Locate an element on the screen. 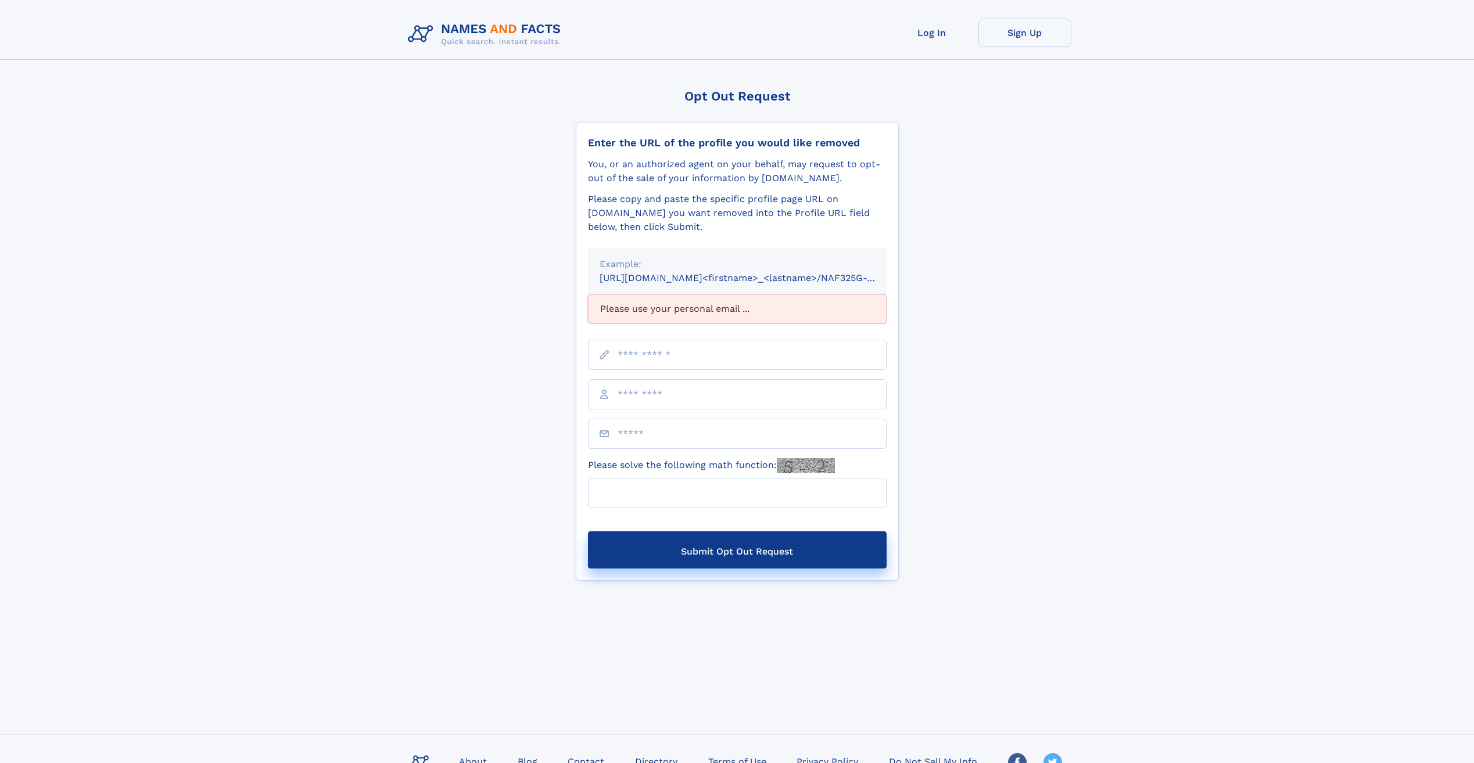 Image resolution: width=1474 pixels, height=763 pixels. div: Example: is located at coordinates (737, 264).